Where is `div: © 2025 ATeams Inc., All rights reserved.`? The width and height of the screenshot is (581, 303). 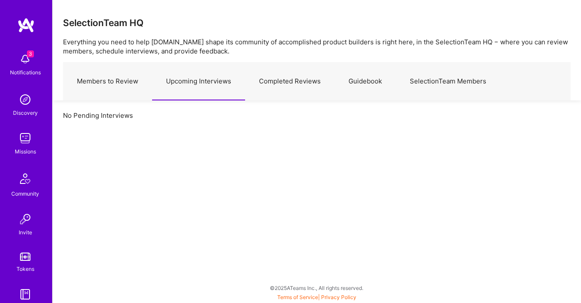 div: © 2025 ATeams Inc., All rights reserved. is located at coordinates (317, 288).